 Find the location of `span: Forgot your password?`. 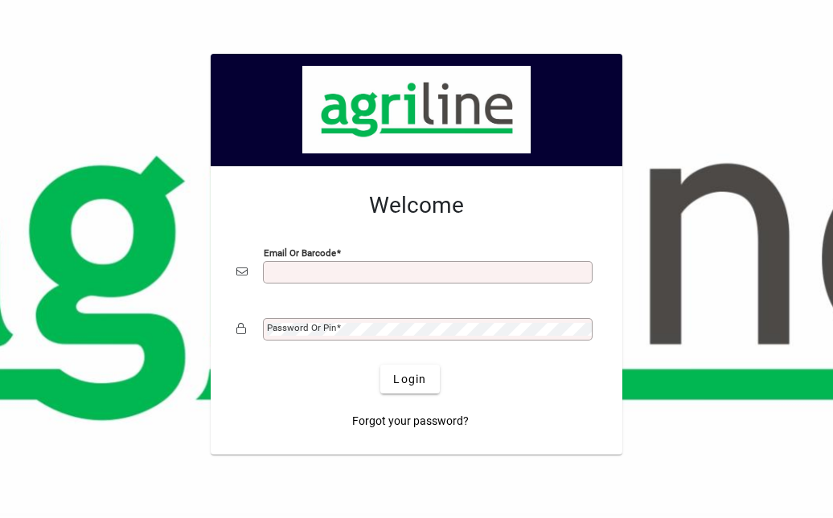

span: Forgot your password? is located at coordinates (410, 421).